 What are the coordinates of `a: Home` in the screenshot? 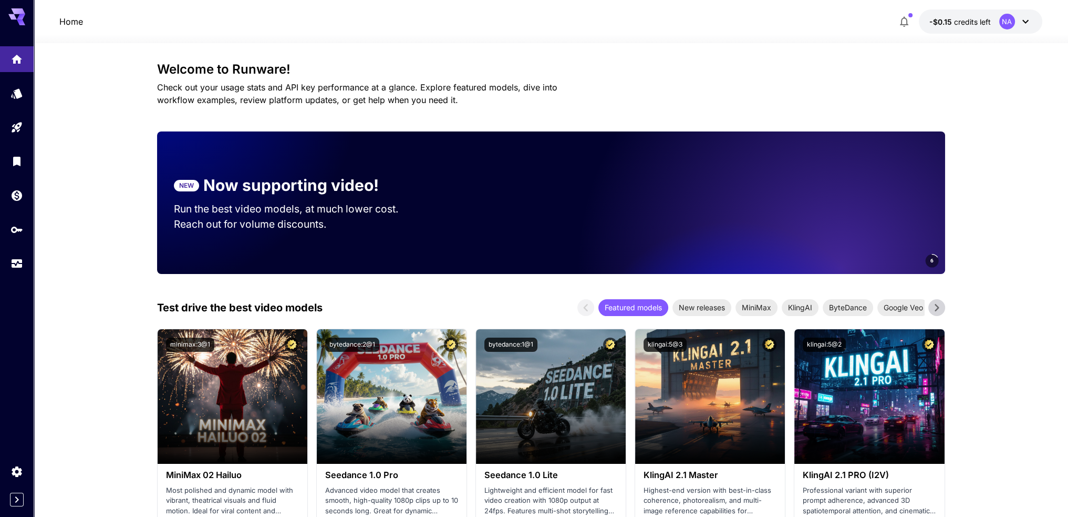 It's located at (71, 22).